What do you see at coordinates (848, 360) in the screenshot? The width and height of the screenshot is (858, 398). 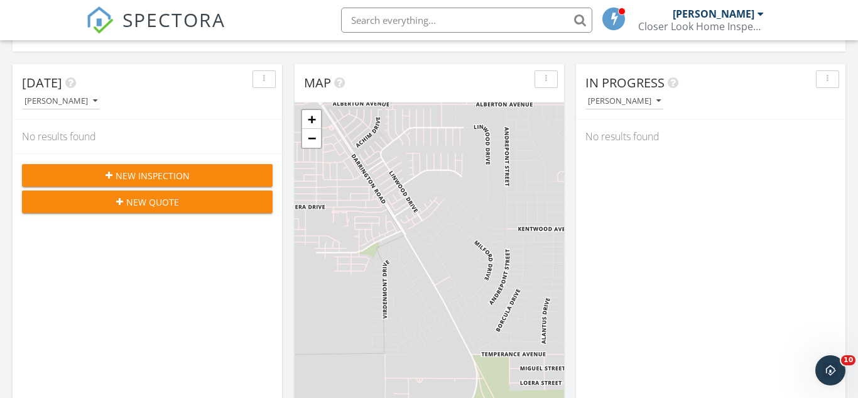 I see `span: 10` at bounding box center [848, 360].